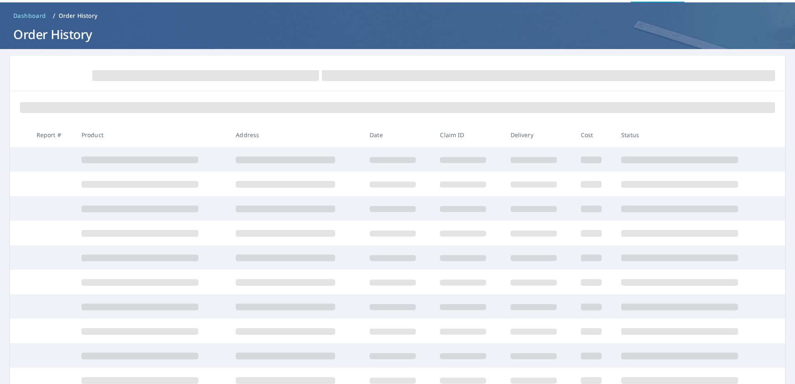 The width and height of the screenshot is (795, 384). What do you see at coordinates (296, 135) in the screenshot?
I see `th: Address` at bounding box center [296, 135].